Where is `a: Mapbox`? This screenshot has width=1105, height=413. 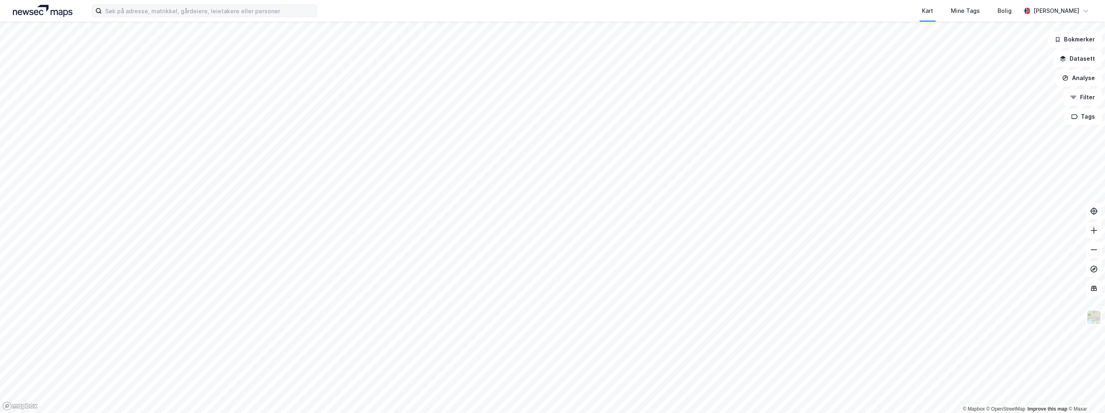 a: Mapbox is located at coordinates (974, 409).